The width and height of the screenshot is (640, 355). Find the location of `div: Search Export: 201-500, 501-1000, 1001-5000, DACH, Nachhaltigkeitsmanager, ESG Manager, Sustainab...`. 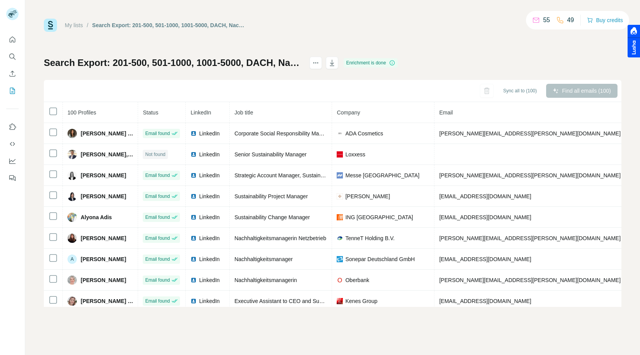

div: Search Export: 201-500, 501-1000, 1001-5000, DACH, Nachhaltigkeitsmanager, ESG Manager, Sustainab... is located at coordinates (169, 25).